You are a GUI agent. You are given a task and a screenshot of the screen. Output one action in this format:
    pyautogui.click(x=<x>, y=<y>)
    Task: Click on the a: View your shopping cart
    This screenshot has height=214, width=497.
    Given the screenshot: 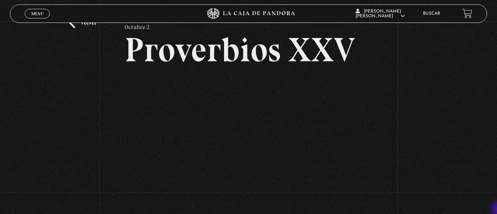 What is the action you would take?
    pyautogui.click(x=468, y=13)
    